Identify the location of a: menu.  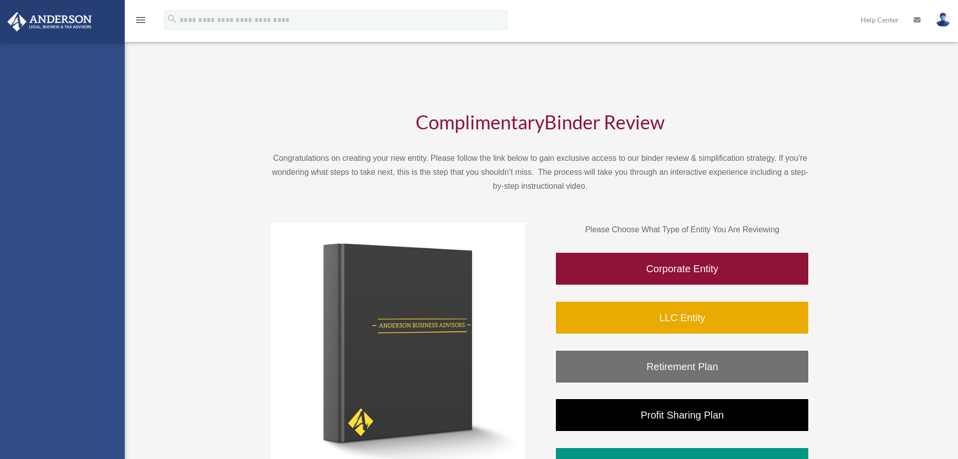
(141, 21).